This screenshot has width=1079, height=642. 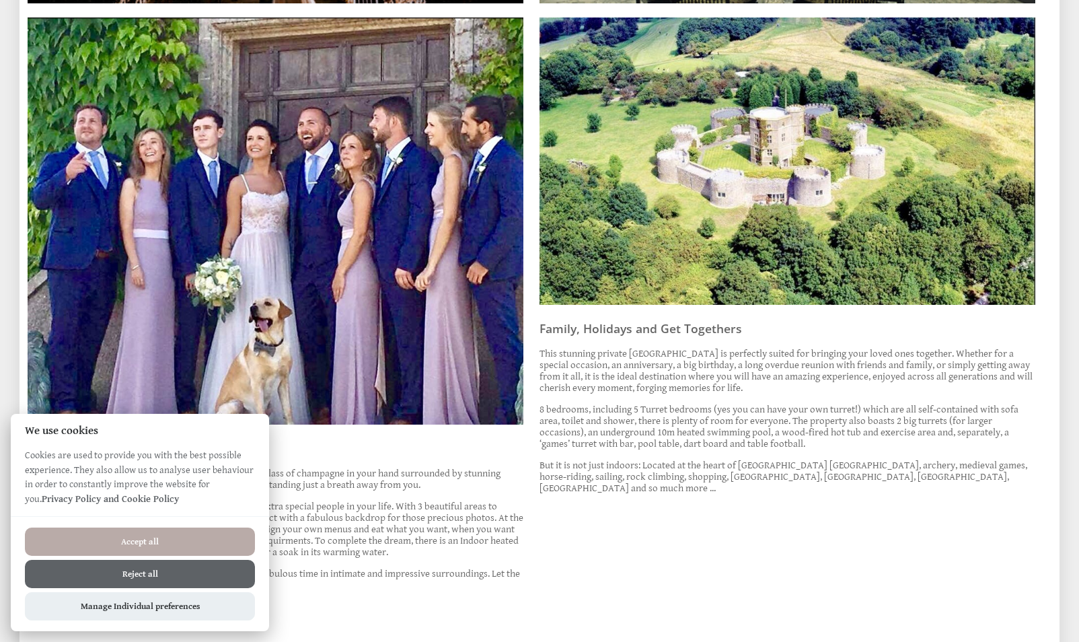 What do you see at coordinates (275, 579) in the screenshot?
I see `p: Whatever the occasion, you can be guaranteed to have a fabulous time in intimate and impressive s...` at bounding box center [275, 579].